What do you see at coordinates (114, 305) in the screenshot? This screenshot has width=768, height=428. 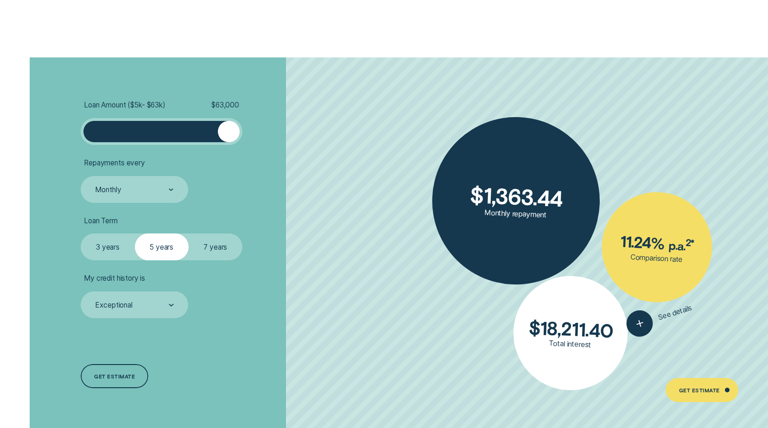 I see `div: Exceptional` at bounding box center [114, 305].